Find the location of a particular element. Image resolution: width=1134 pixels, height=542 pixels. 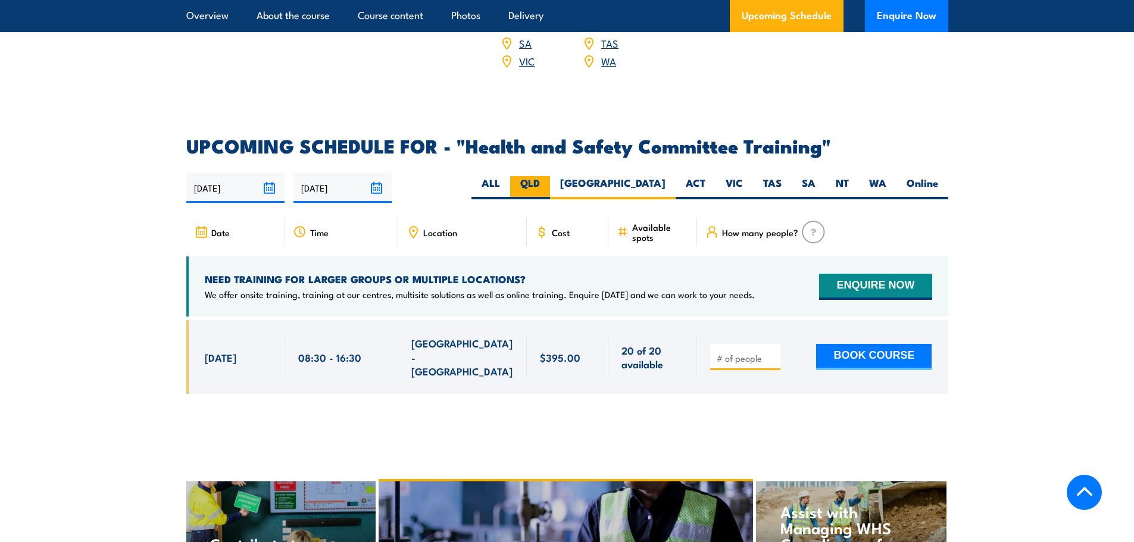

input: To date is located at coordinates (342, 188).